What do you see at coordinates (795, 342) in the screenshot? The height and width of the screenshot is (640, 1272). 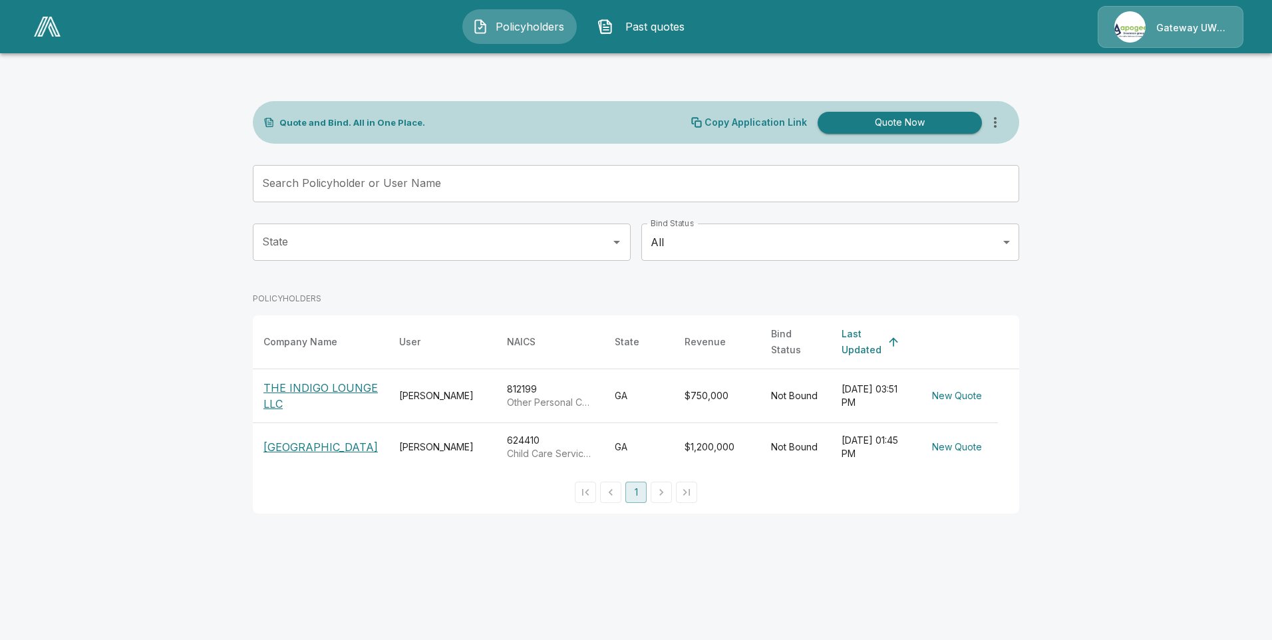 I see `th: Bind Status` at bounding box center [795, 342].